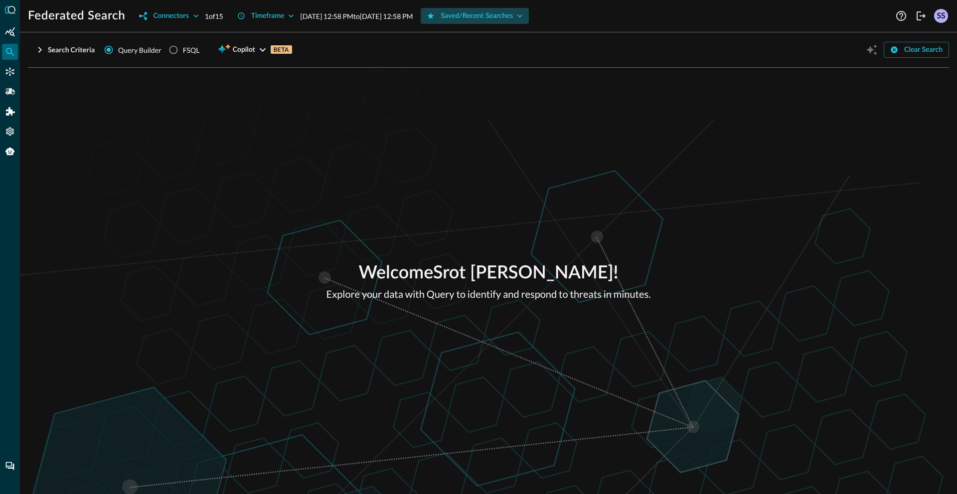  Describe the element at coordinates (244, 50) in the screenshot. I see `span: Copilot` at that location.